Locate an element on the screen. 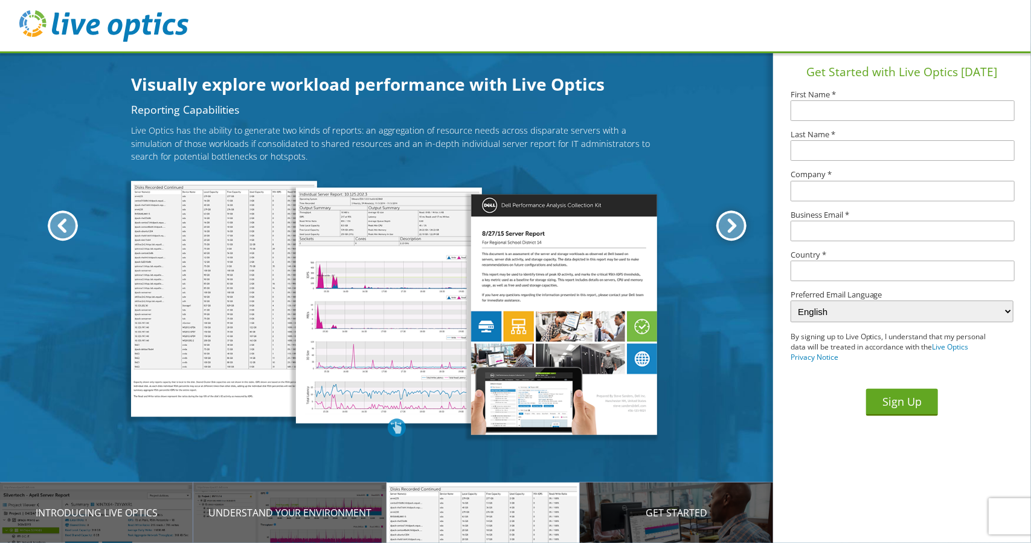 The height and width of the screenshot is (543, 1031). a: Live Optics Privacy Notice is located at coordinates (880, 352).